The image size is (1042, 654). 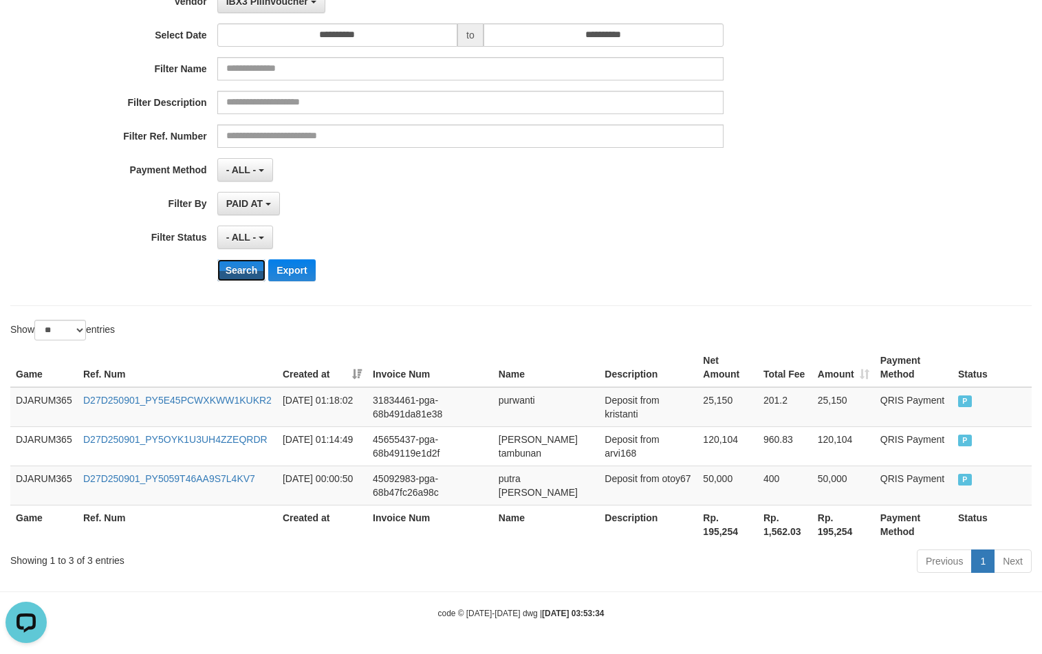 I want to click on button: Open LiveChat chat widget, so click(x=26, y=26).